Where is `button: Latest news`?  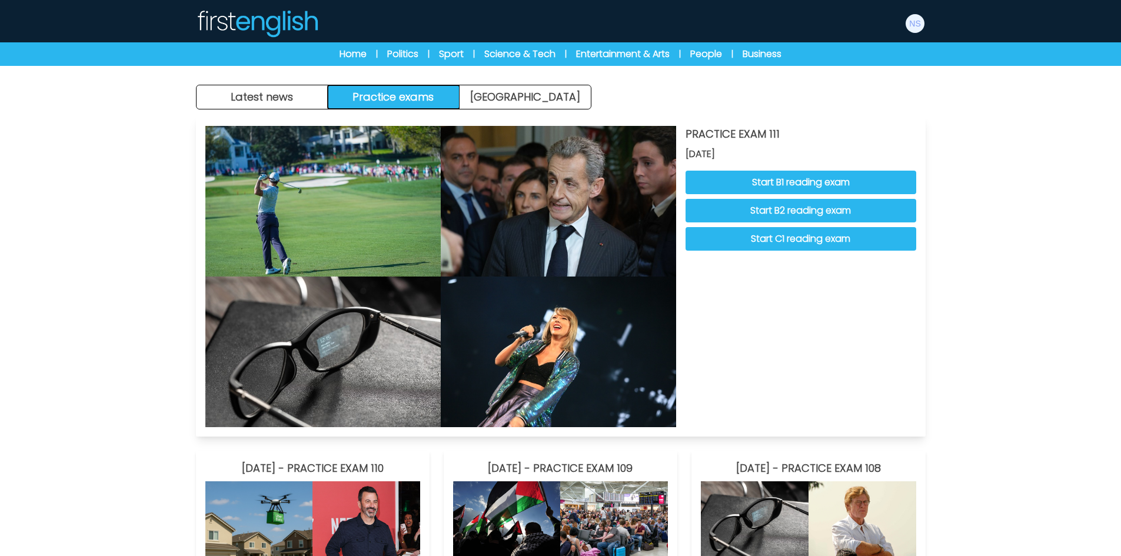
button: Latest news is located at coordinates (262, 97).